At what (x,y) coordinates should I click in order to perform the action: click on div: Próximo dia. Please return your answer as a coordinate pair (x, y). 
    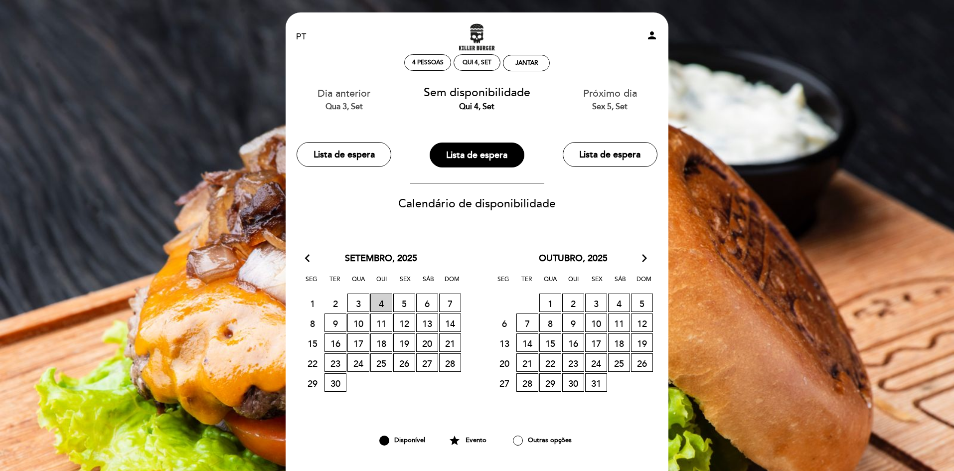
    Looking at the image, I should click on (610, 99).